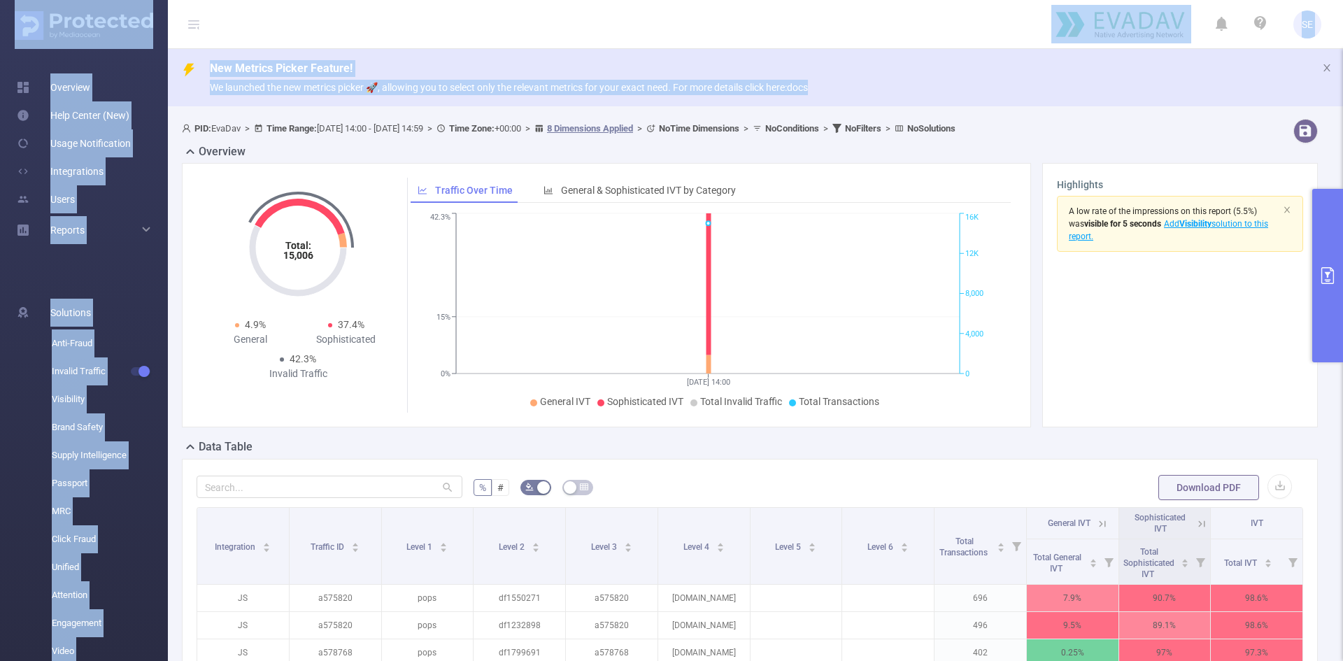 The image size is (1343, 661). I want to click on tspan: 42.3%, so click(440, 218).